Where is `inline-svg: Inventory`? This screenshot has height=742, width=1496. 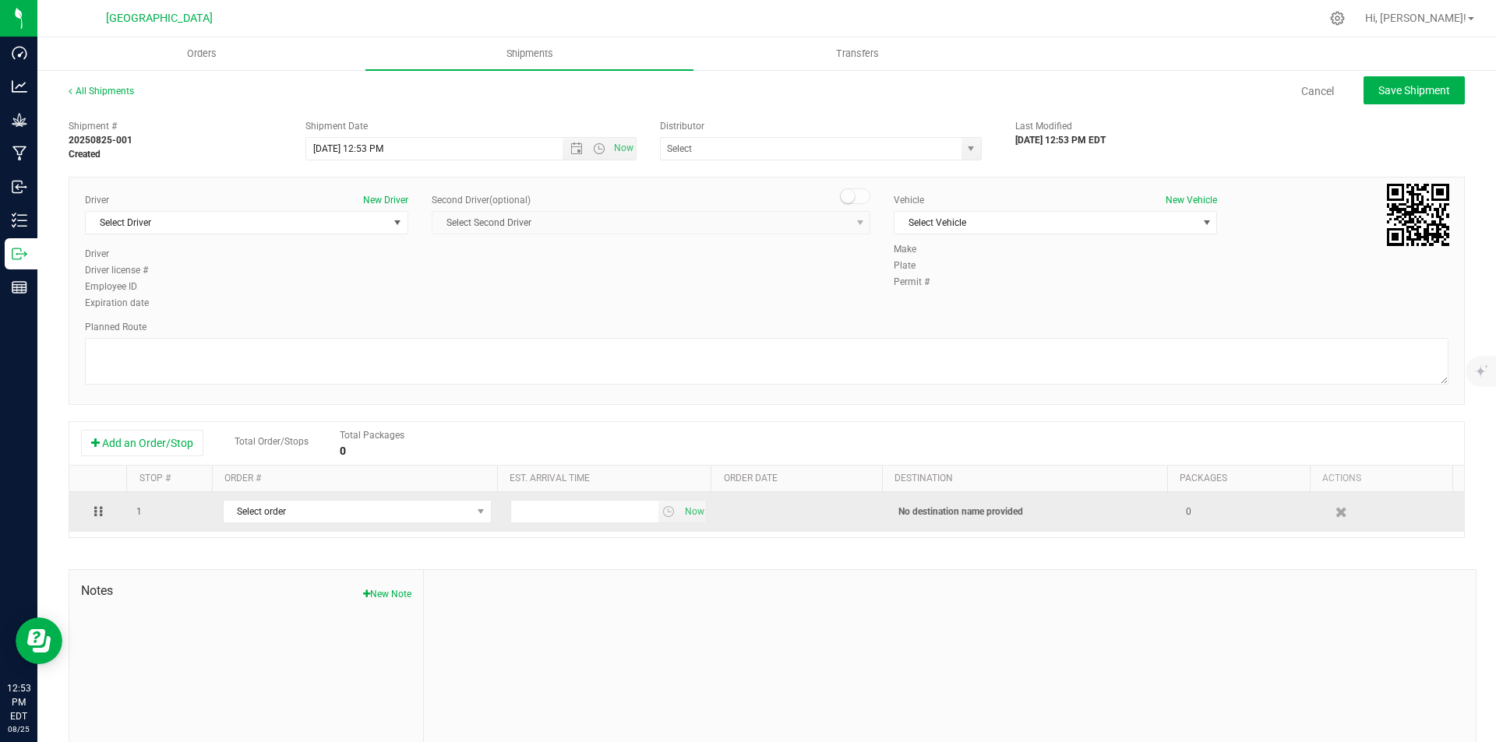
inline-svg: Inventory is located at coordinates (19, 220).